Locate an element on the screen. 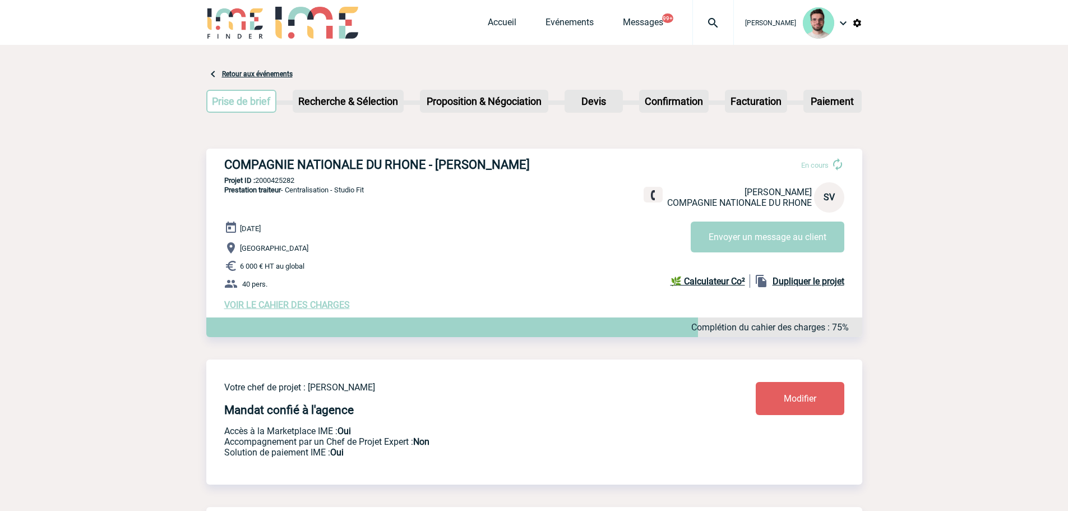 This screenshot has width=1068, height=511. p: Recherche & Sélection is located at coordinates (348, 101).